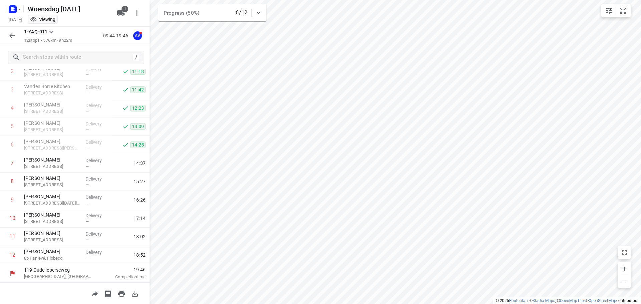  I want to click on button: Map settings, so click(609, 11).